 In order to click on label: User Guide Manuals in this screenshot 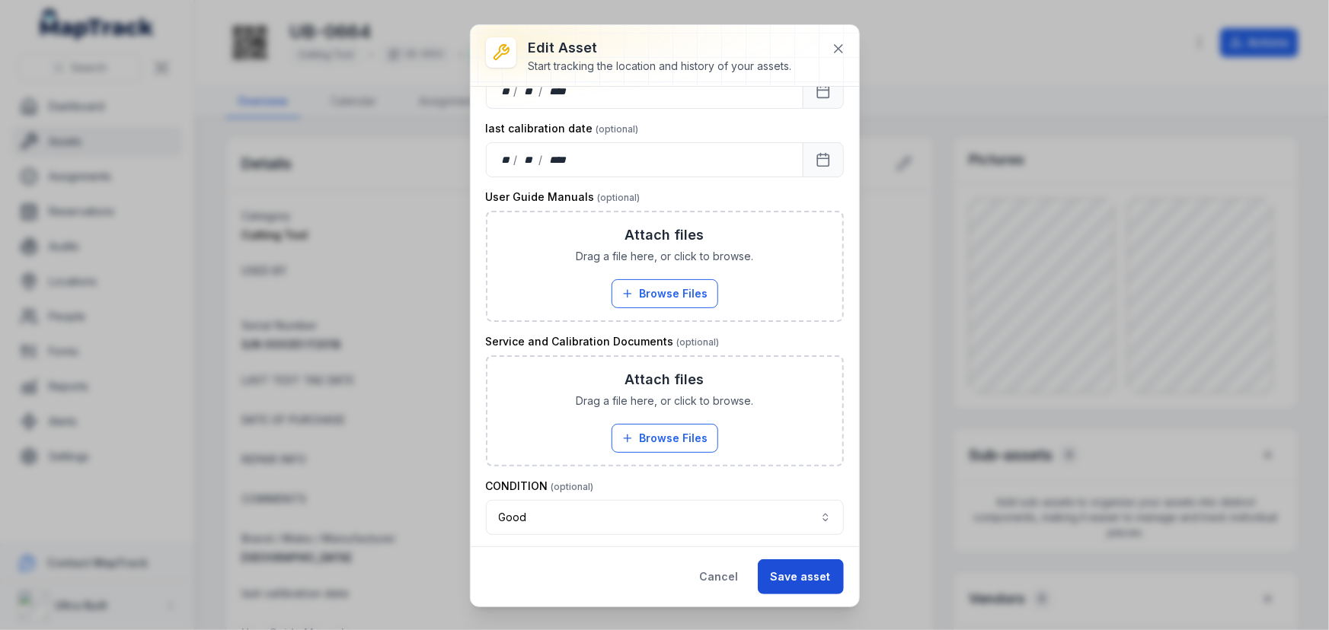, I will do `click(563, 197)`.